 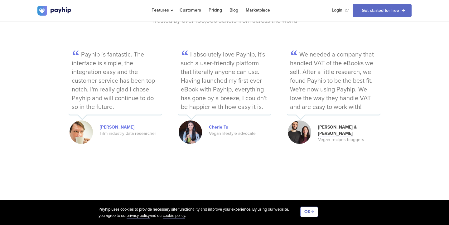 I want to click on span: Features, so click(x=162, y=10).